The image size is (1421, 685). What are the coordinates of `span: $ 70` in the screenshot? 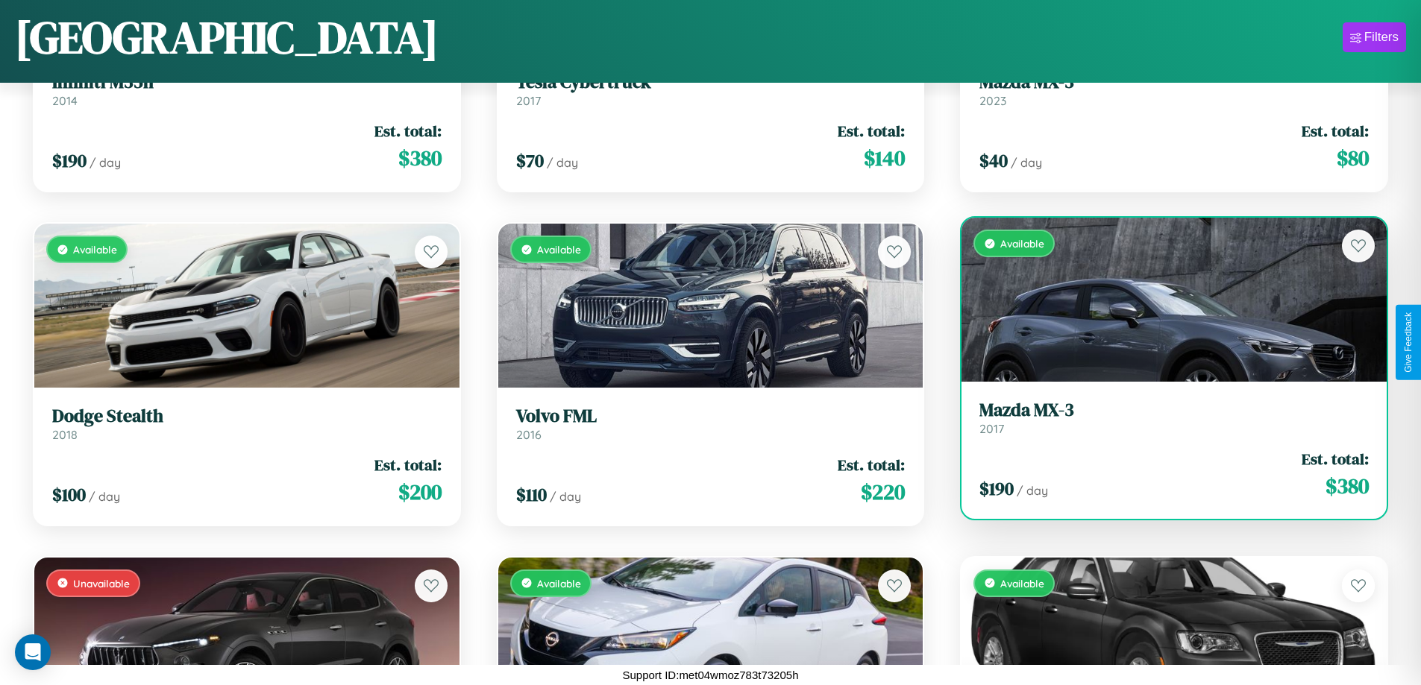 It's located at (530, 160).